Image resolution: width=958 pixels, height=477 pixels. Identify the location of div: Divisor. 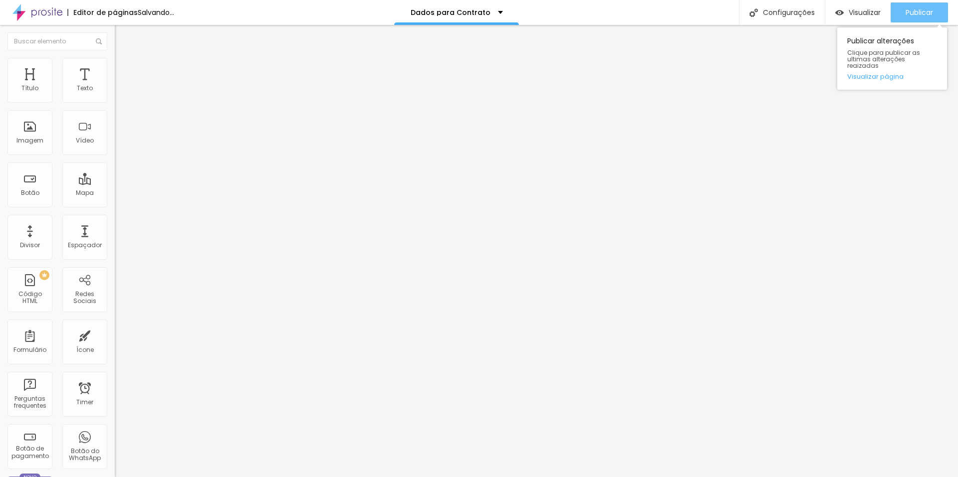
(30, 245).